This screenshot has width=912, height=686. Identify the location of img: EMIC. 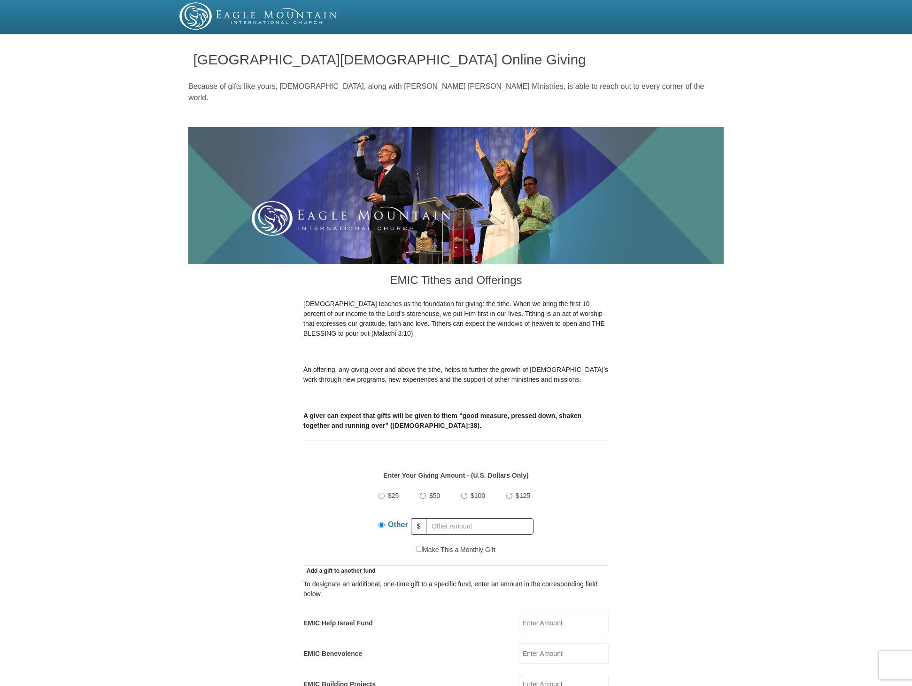
(259, 16).